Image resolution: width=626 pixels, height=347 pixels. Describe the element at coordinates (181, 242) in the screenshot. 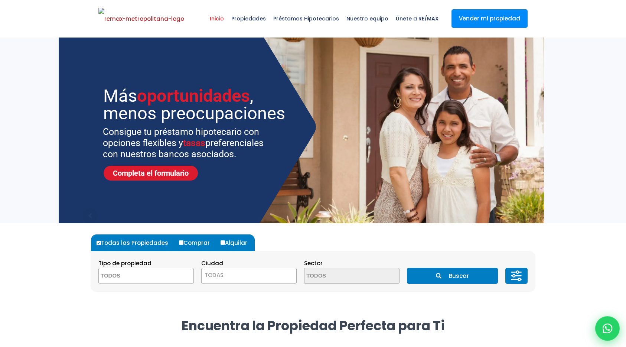

I see `input: Comprar` at that location.